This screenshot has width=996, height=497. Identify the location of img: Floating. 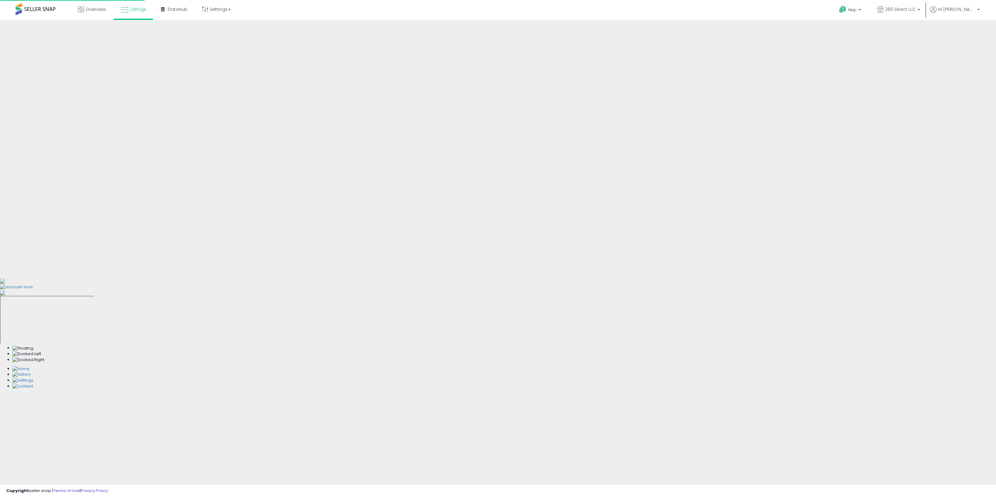
(23, 349).